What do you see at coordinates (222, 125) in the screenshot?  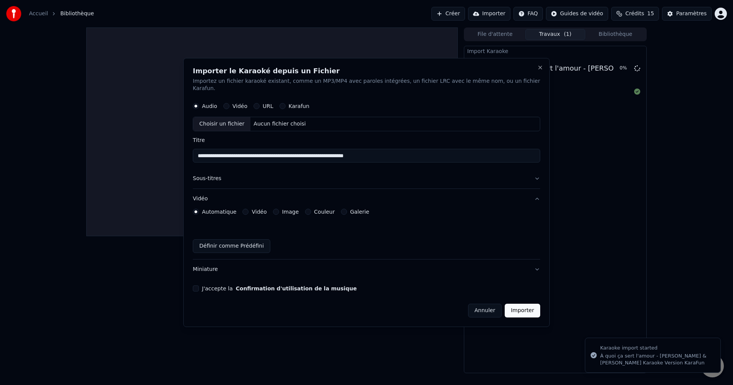 I see `div: Choisir un fichier` at bounding box center [222, 125].